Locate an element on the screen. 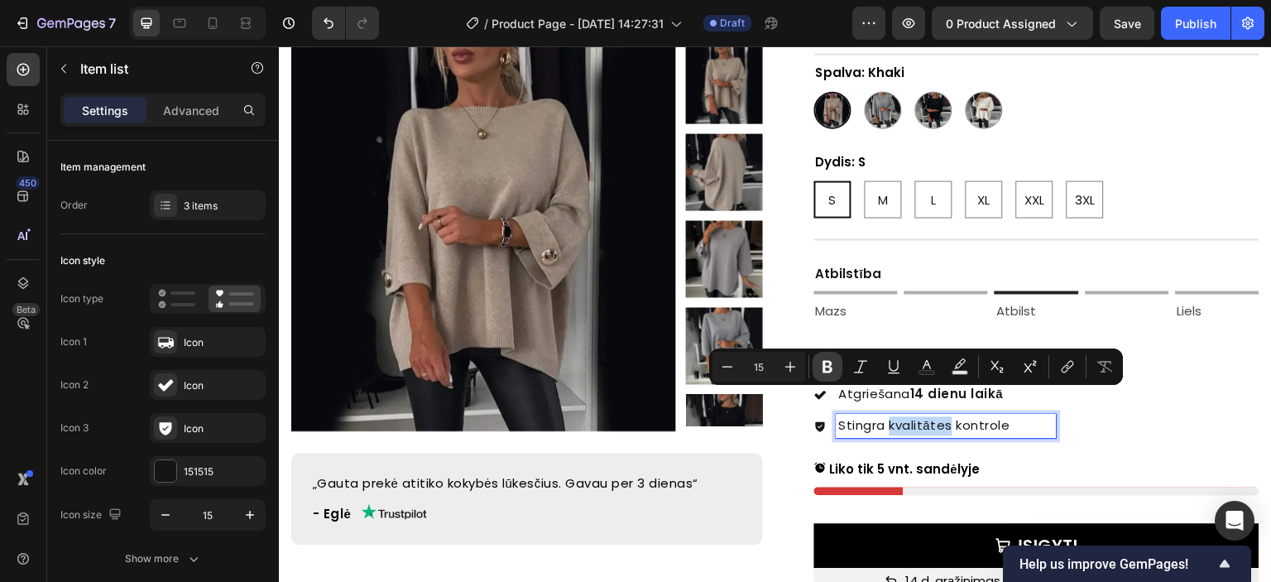  div: Show more is located at coordinates (163, 559).